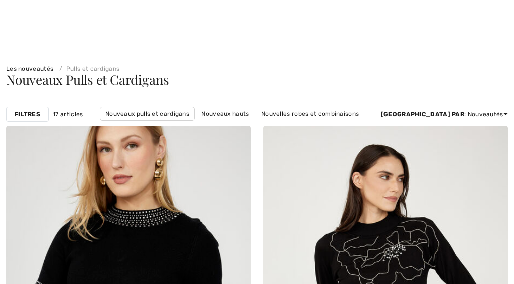  What do you see at coordinates (239, 127) in the screenshot?
I see `a: Nouvelles vestes et blazers` at bounding box center [239, 127].